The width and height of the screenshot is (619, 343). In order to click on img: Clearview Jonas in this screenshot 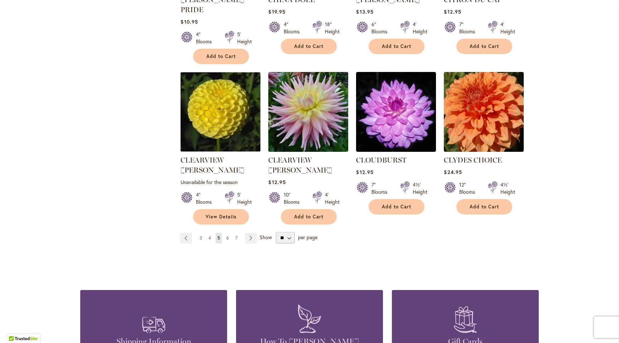, I will do `click(308, 112)`.